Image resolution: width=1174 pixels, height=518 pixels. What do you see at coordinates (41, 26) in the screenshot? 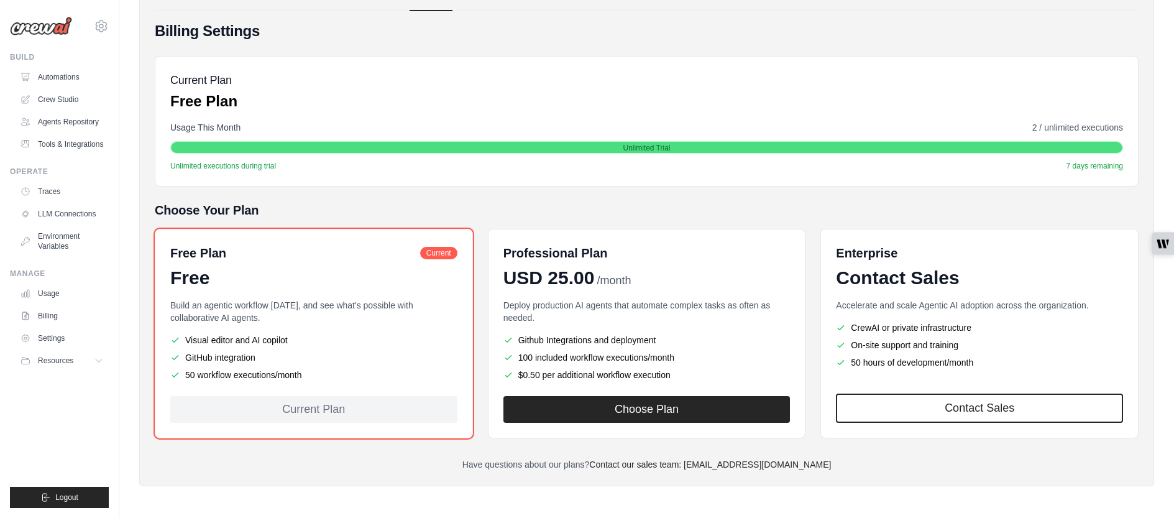
I see `img: Logo` at bounding box center [41, 26].